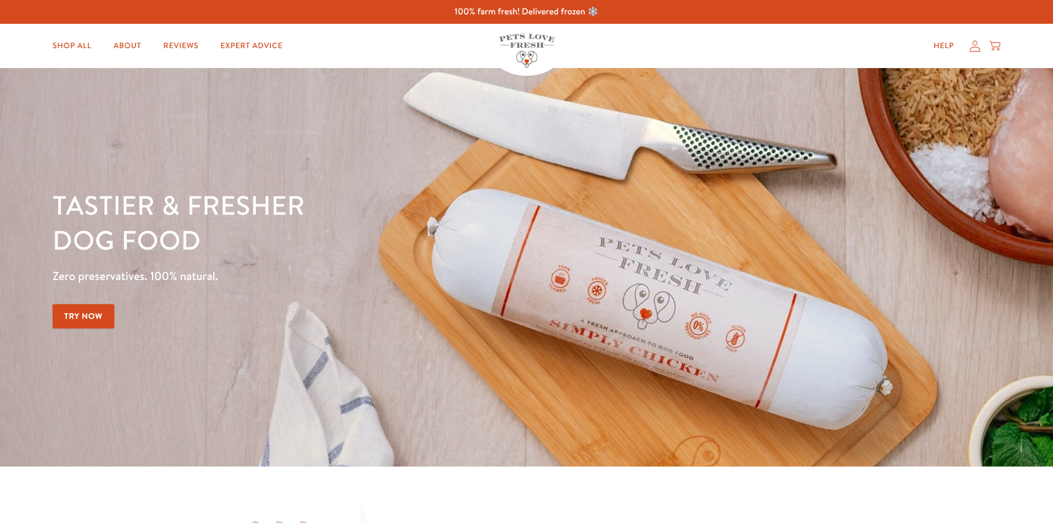 This screenshot has width=1053, height=523. I want to click on img: Pets Love Fresh, so click(527, 50).